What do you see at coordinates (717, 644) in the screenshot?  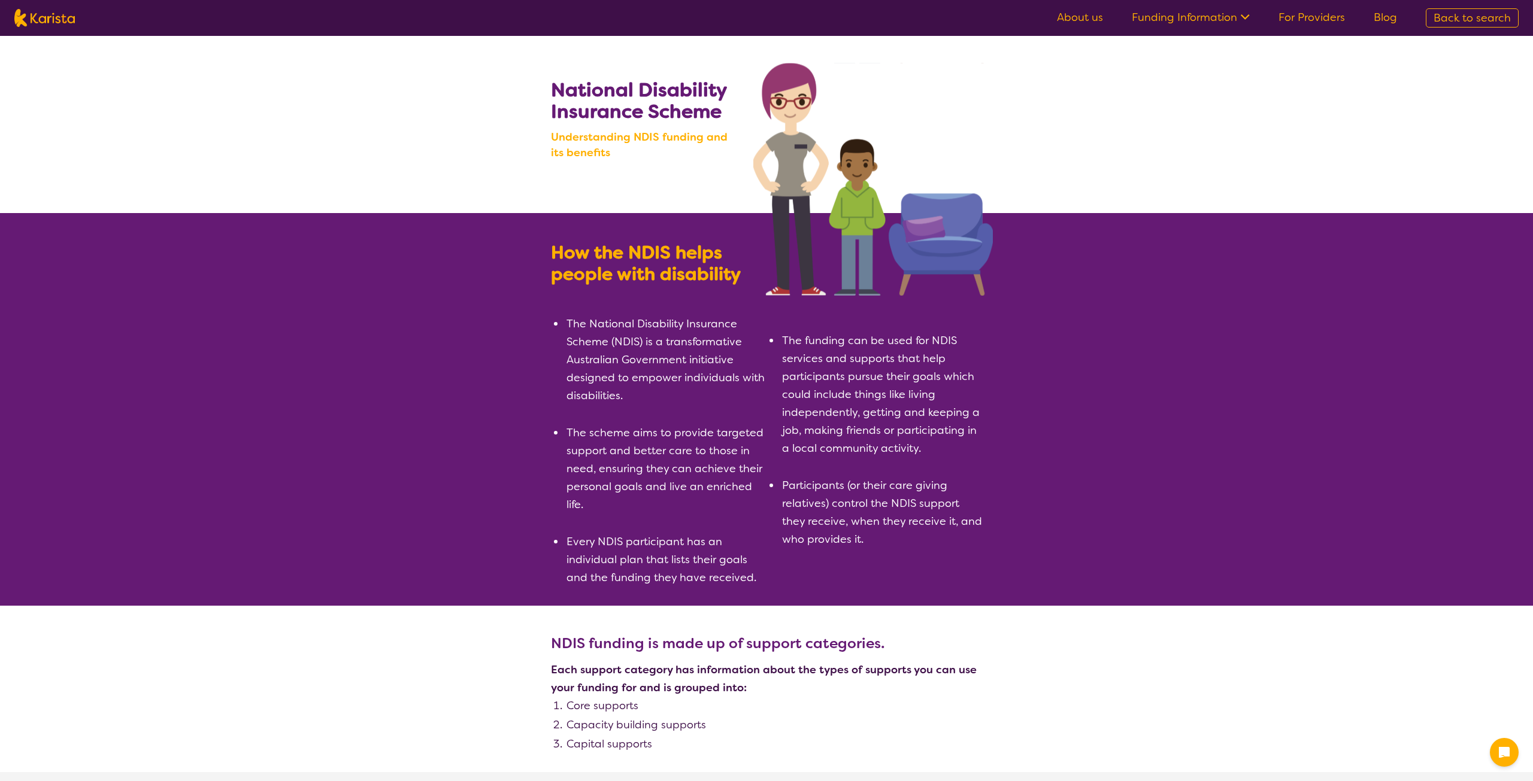 I see `b: NDIS funding is made up of support categories.` at bounding box center [717, 644].